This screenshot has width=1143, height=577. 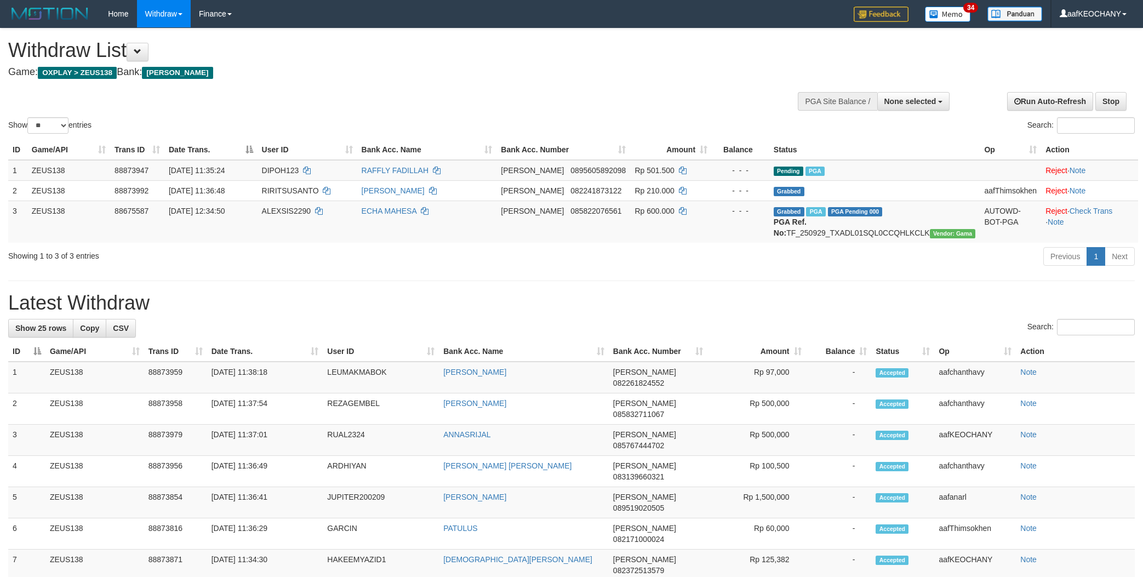 What do you see at coordinates (654, 191) in the screenshot?
I see `span: Rp 210.000` at bounding box center [654, 191].